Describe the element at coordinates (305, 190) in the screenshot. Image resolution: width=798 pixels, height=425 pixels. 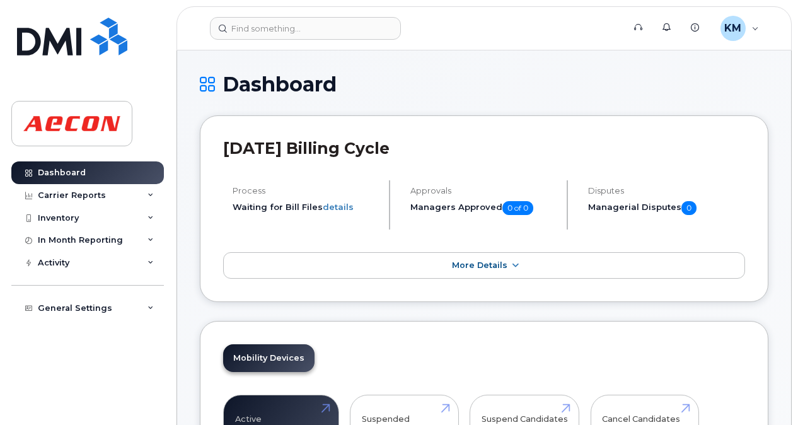
I see `h4: Process` at that location.